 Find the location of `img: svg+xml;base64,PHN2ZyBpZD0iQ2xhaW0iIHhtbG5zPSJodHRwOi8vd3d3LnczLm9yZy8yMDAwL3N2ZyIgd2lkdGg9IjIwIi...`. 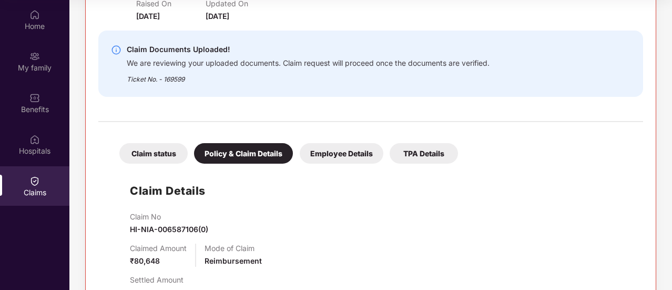

img: svg+xml;base64,PHN2ZyBpZD0iQ2xhaW0iIHhtbG5zPSJodHRwOi8vd3d3LnczLm9yZy8yMDAwL3N2ZyIgd2lkdGg9IjIwIi... is located at coordinates (35, 181).